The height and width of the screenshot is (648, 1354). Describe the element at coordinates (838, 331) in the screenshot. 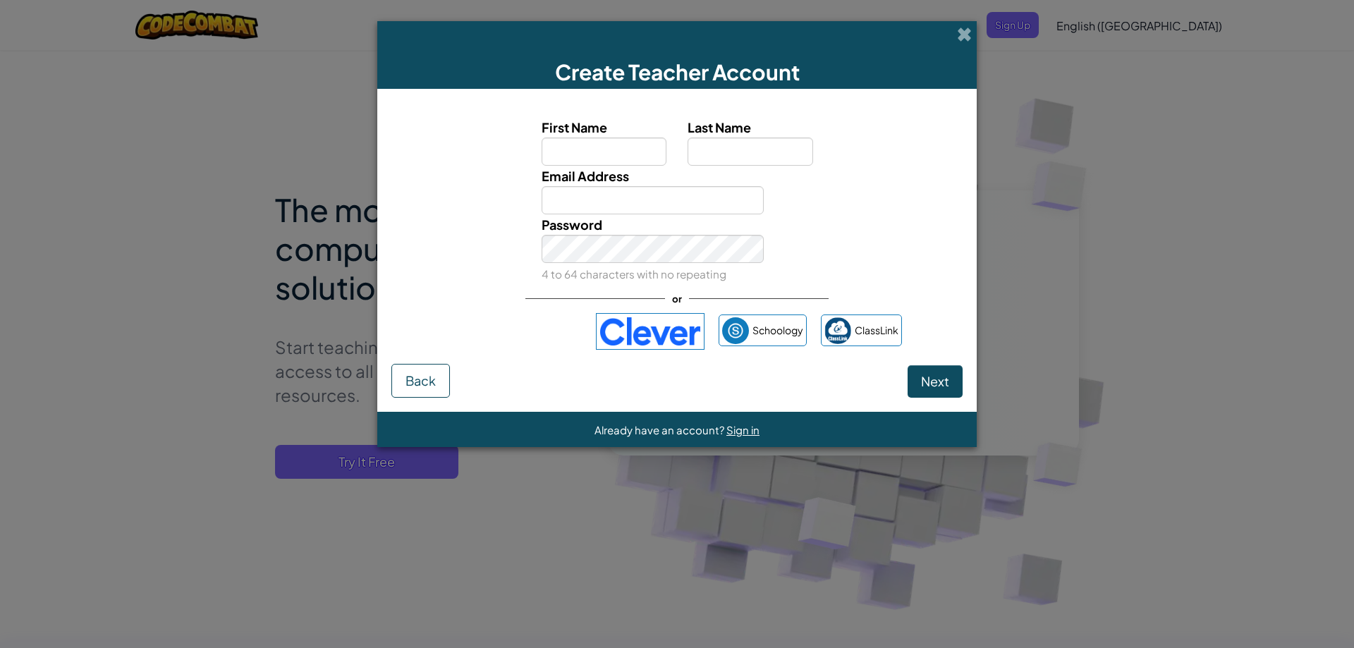

I see `img: classlink-logo-small.png` at that location.